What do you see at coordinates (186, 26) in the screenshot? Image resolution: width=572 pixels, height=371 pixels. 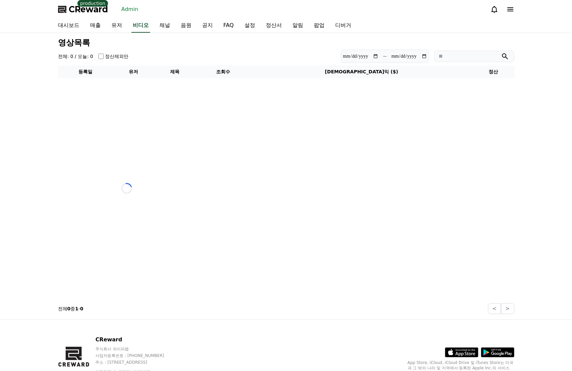 I see `a: 음원` at bounding box center [186, 26].